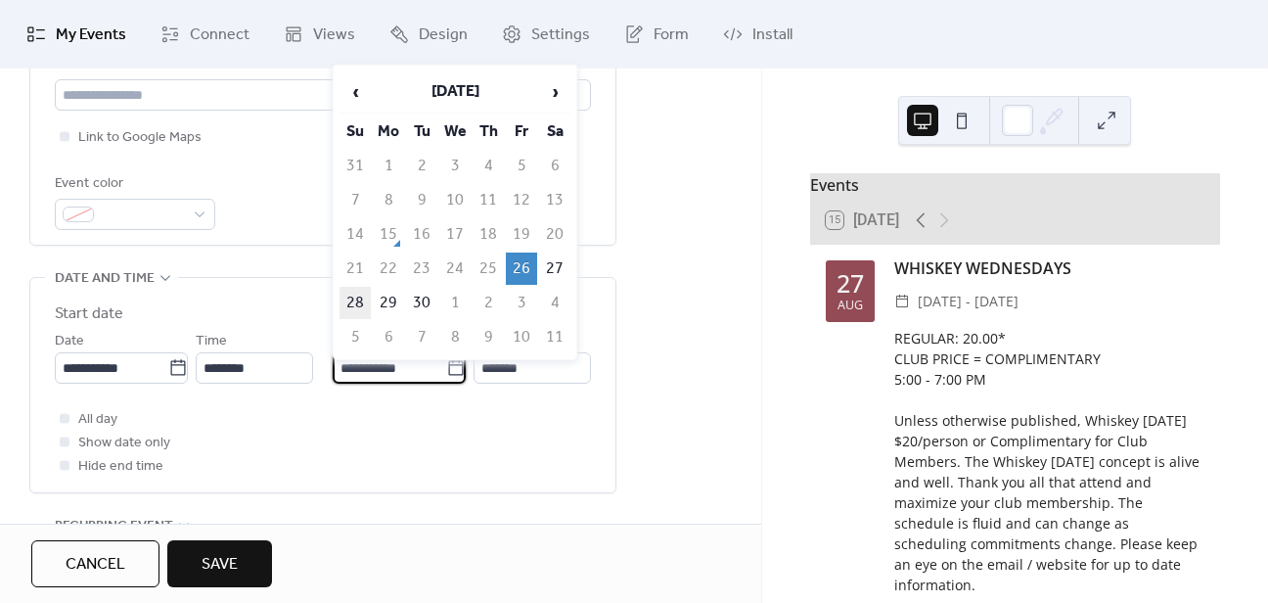  I want to click on th: Fr, so click(521, 131).